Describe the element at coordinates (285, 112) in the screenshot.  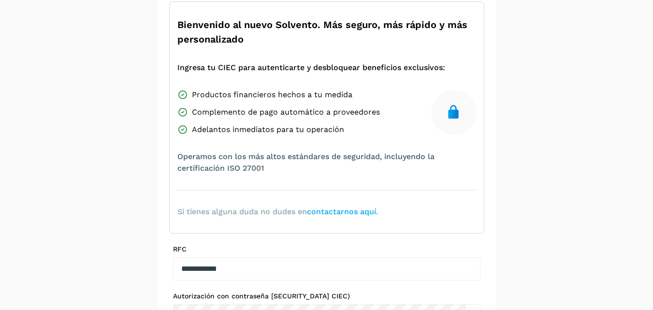
I see `span: Complemento de pago automático a proveedores` at that location.